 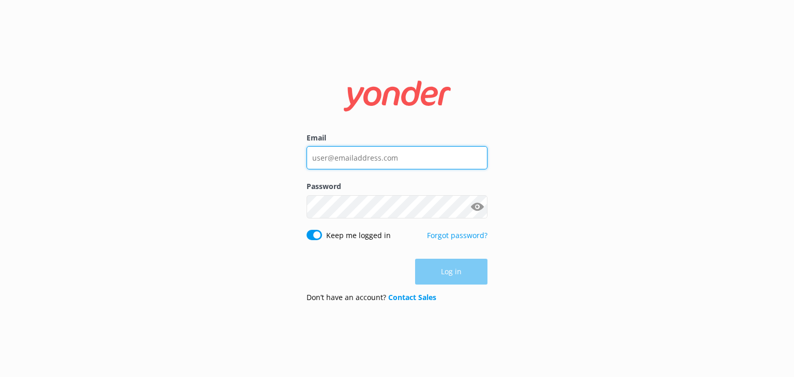 I want to click on a: Forgot password?, so click(x=457, y=235).